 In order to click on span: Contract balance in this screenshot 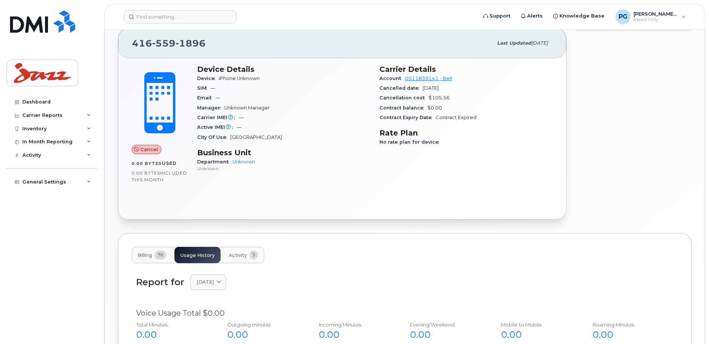, I will do `click(403, 107)`.